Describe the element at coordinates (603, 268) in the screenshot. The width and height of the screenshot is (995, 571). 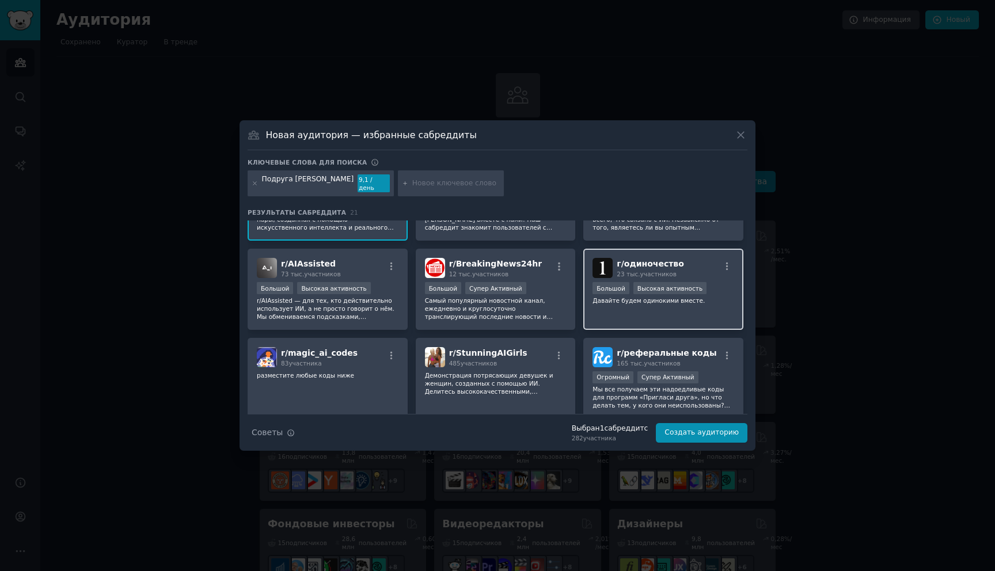
I see `img: одиночество` at that location.